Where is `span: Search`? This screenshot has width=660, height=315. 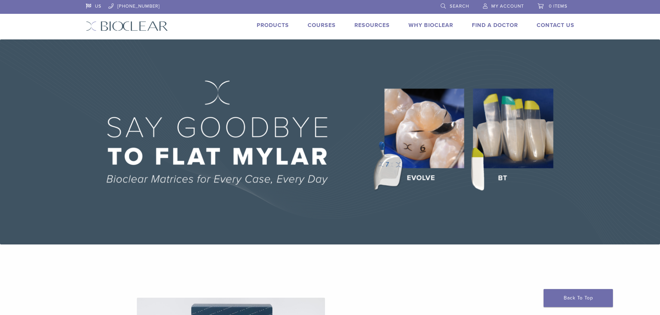 span: Search is located at coordinates (459, 6).